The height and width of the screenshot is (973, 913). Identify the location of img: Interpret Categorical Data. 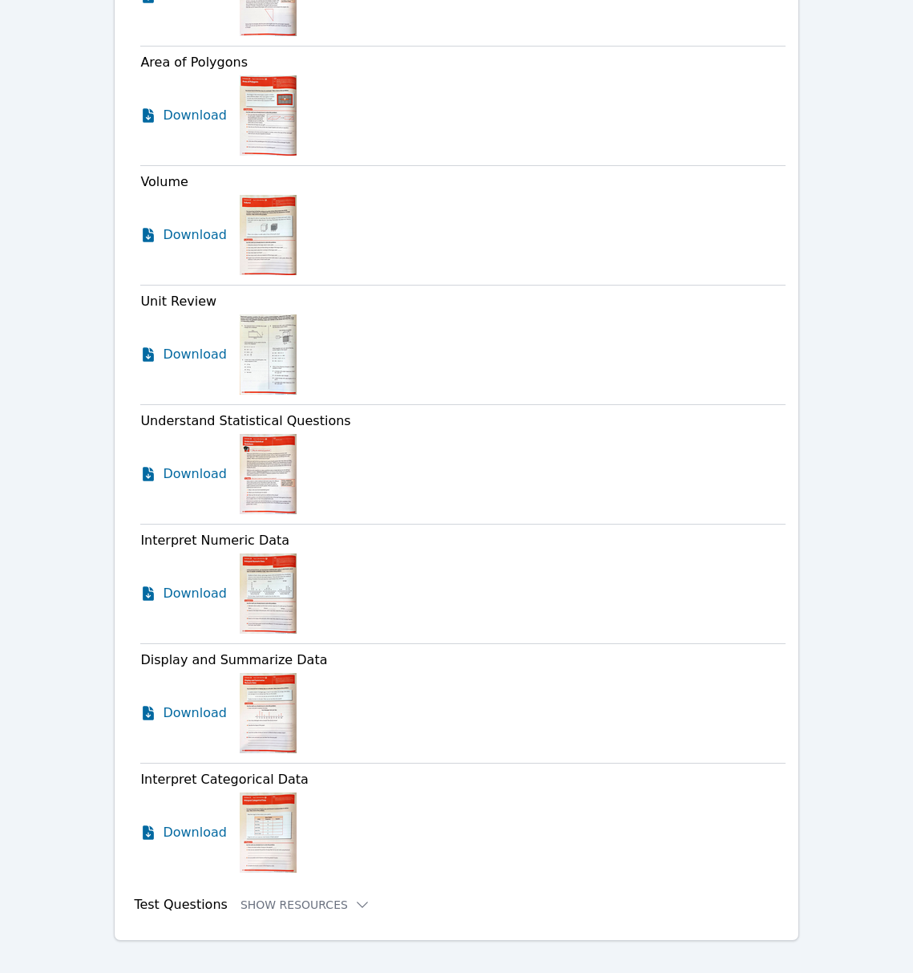
(268, 832).